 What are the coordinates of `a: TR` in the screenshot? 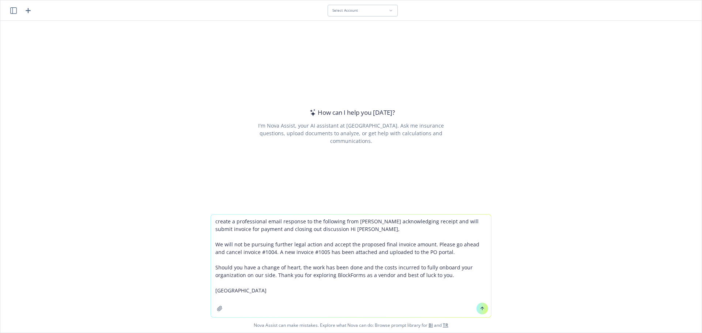 It's located at (446, 325).